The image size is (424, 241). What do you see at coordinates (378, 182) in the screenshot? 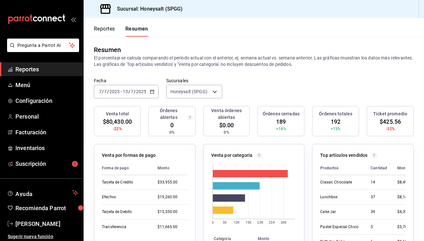
I see `div: 14` at bounding box center [378, 182].